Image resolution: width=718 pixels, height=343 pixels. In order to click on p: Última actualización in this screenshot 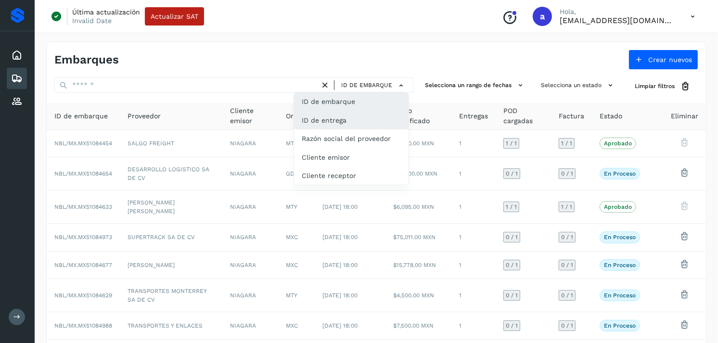, I will do `click(106, 12)`.